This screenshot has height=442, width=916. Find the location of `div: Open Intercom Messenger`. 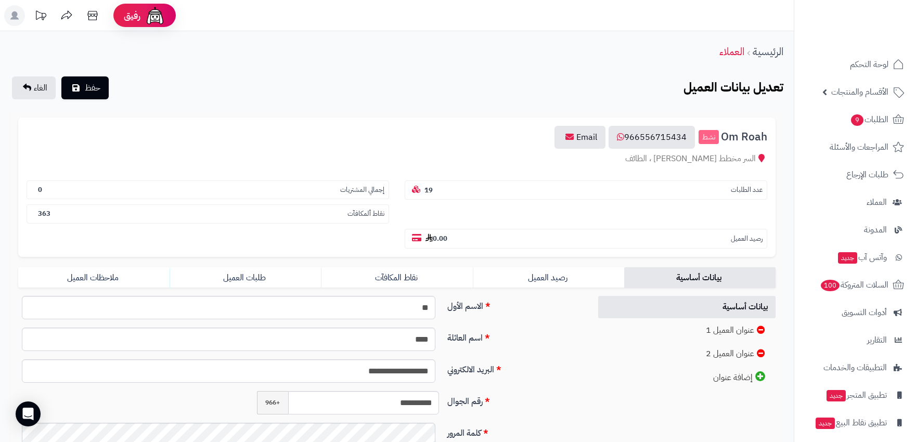

div: Open Intercom Messenger is located at coordinates (28, 414).